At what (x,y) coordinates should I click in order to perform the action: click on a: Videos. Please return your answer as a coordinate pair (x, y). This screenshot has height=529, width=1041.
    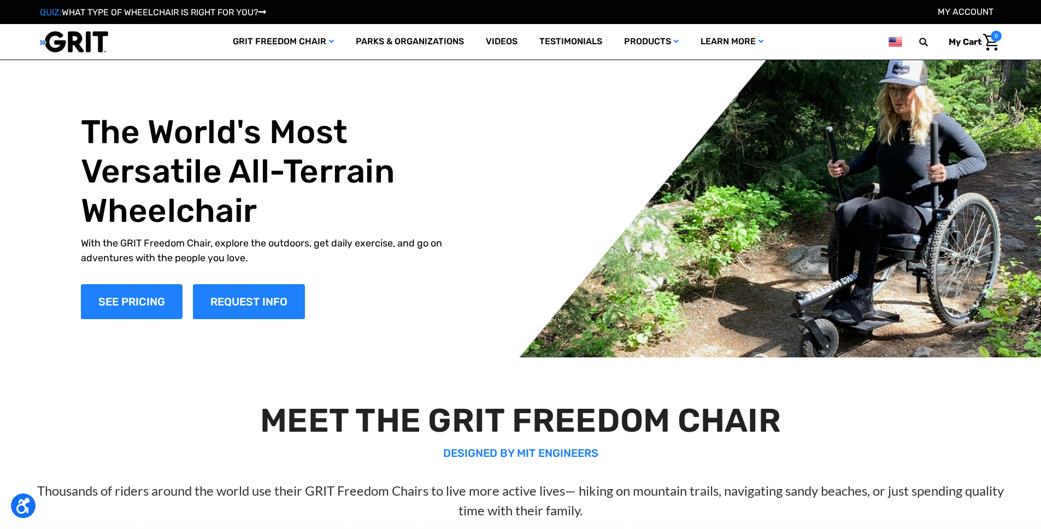
    Looking at the image, I should click on (502, 42).